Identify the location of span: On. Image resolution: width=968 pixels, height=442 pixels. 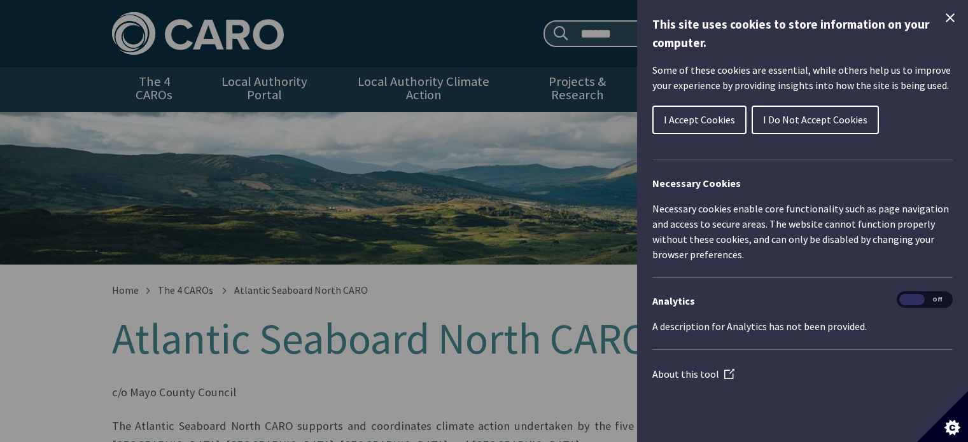
(912, 300).